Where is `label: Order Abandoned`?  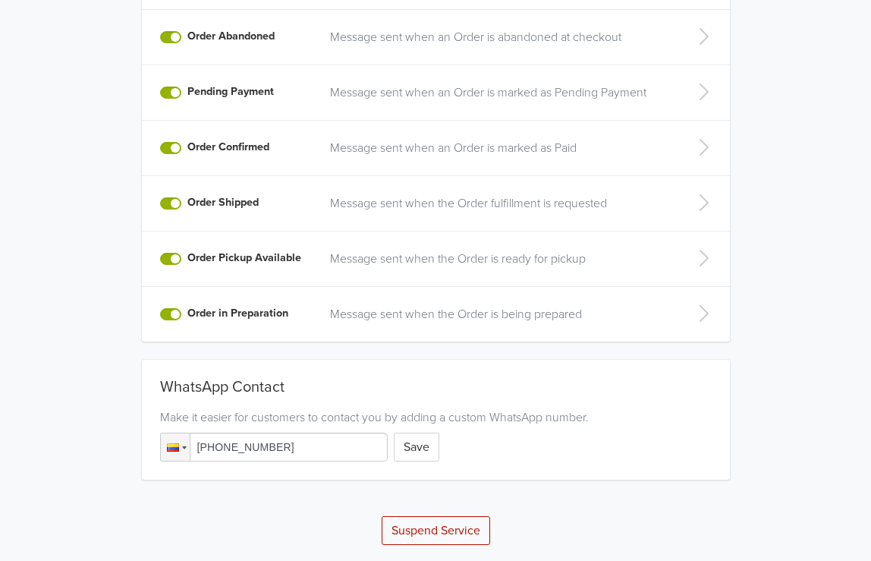
label: Order Abandoned is located at coordinates (231, 36).